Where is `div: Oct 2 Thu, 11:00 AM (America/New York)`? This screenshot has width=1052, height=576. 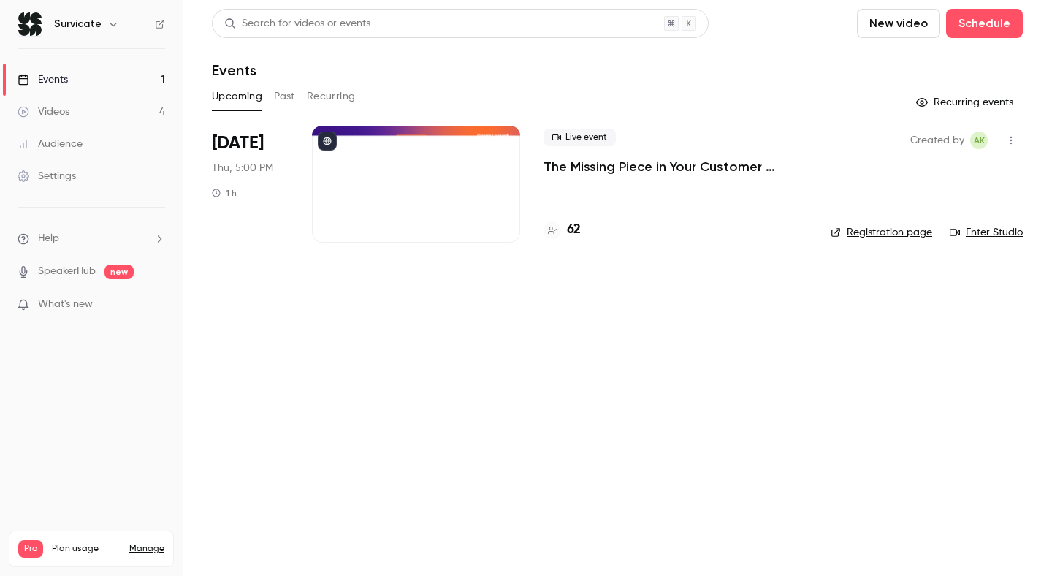 div: Oct 2 Thu, 11:00 AM (America/New York) is located at coordinates (250, 184).